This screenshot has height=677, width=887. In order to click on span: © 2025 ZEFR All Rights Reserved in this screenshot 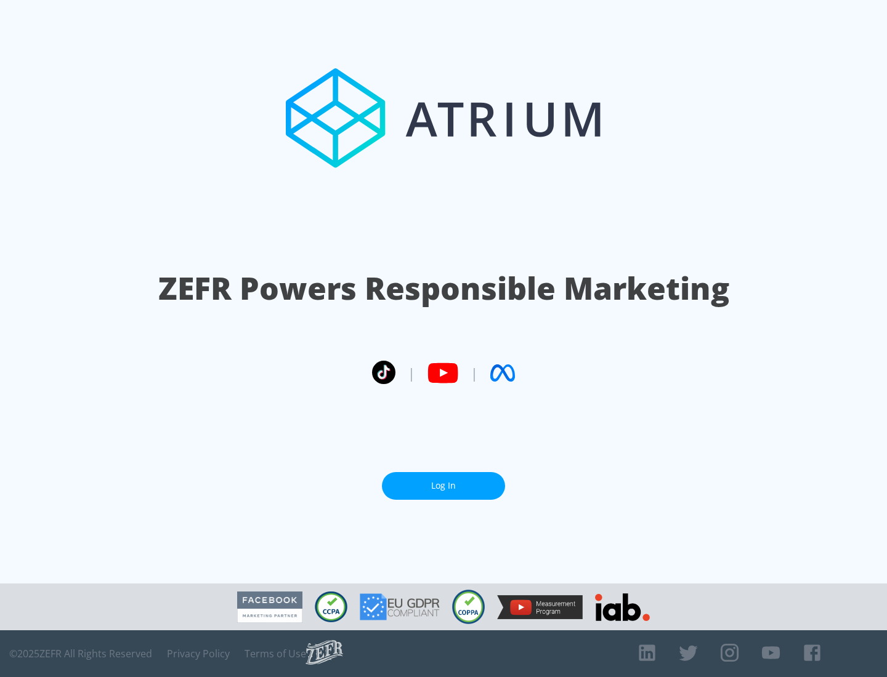, I will do `click(81, 654)`.